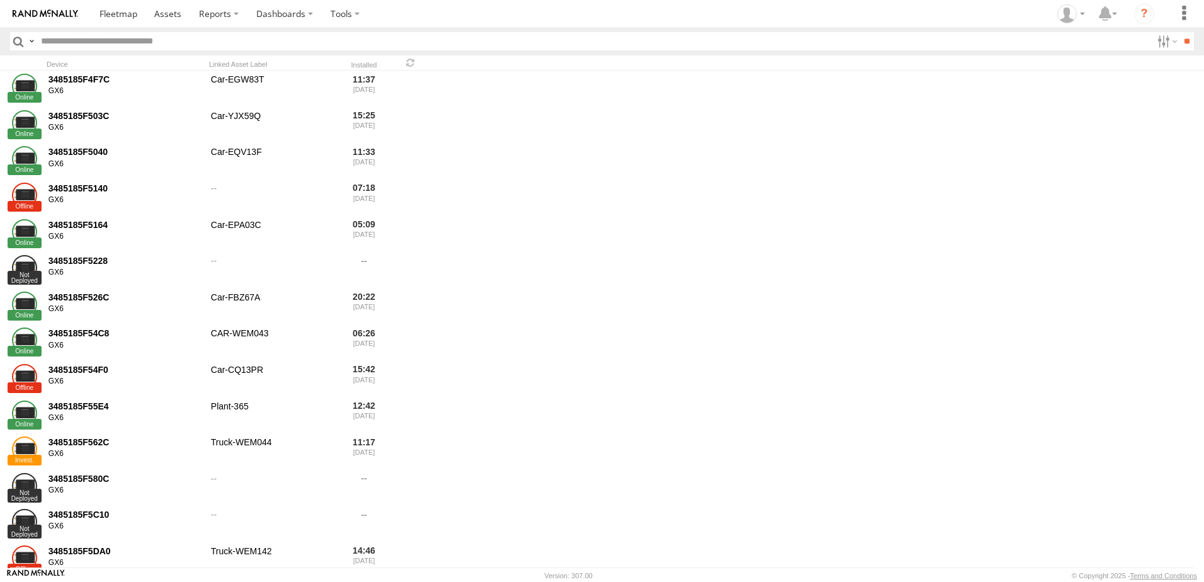  What do you see at coordinates (1164, 576) in the screenshot?
I see `a: Terms and Conditions` at bounding box center [1164, 576].